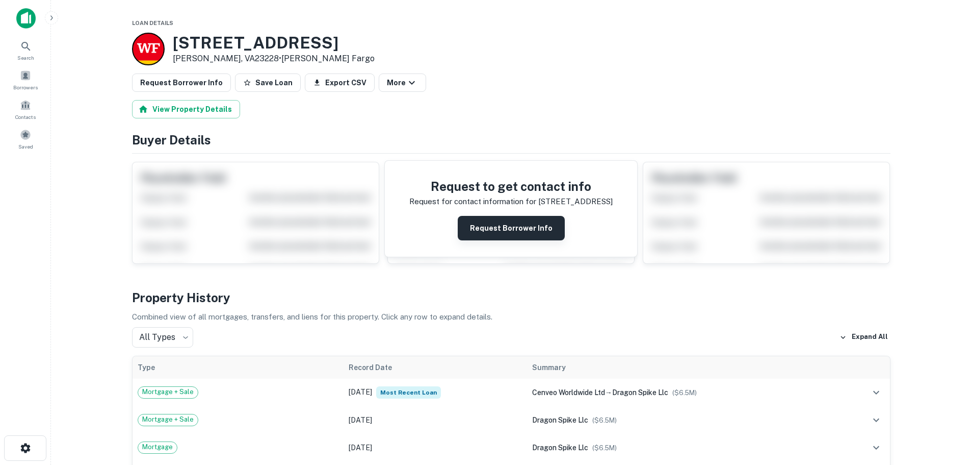 The height and width of the screenshot is (465, 971). What do you see at coordinates (511, 140) in the screenshot?
I see `h4: Buyer Details` at bounding box center [511, 140].